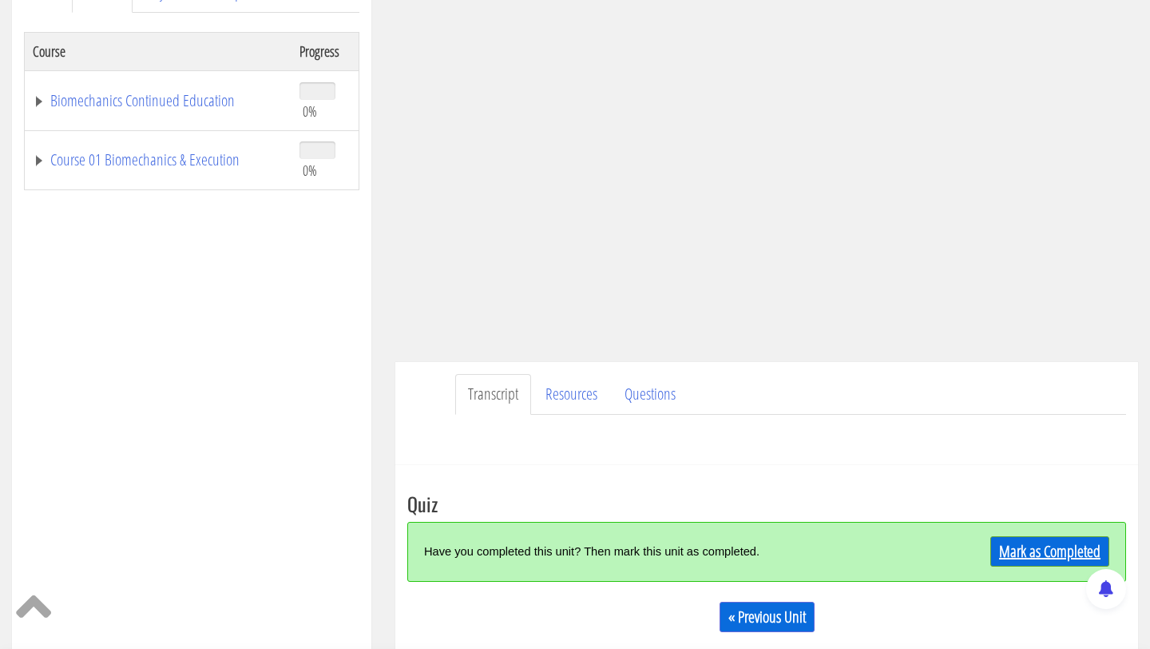 This screenshot has height=649, width=1150. Describe the element at coordinates (677, 551) in the screenshot. I see `div: Have you completed this unit? Then mark this unit as completed.` at that location.